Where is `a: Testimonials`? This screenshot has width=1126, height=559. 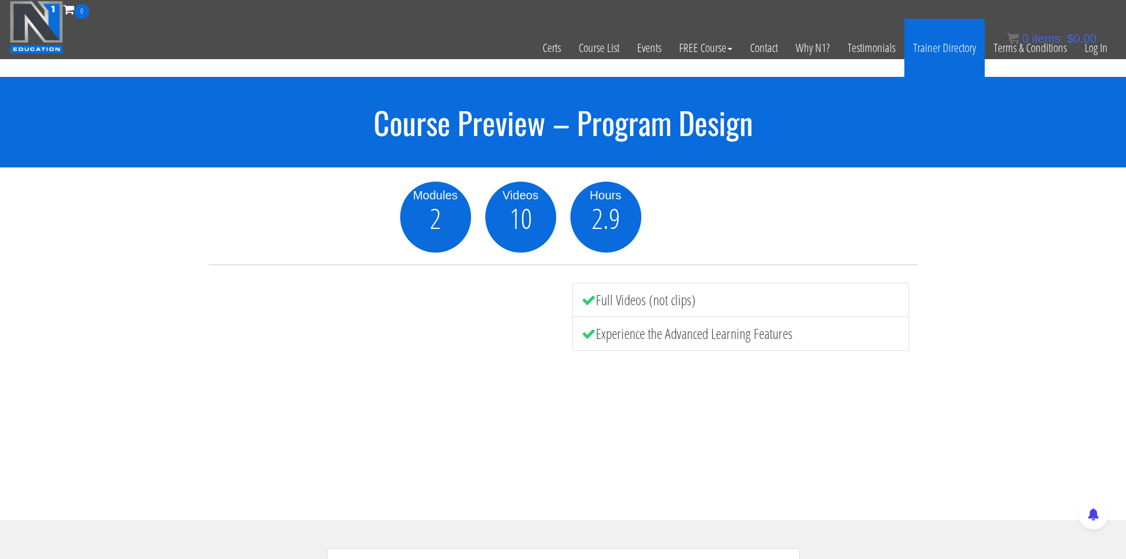 a: Testimonials is located at coordinates (872, 48).